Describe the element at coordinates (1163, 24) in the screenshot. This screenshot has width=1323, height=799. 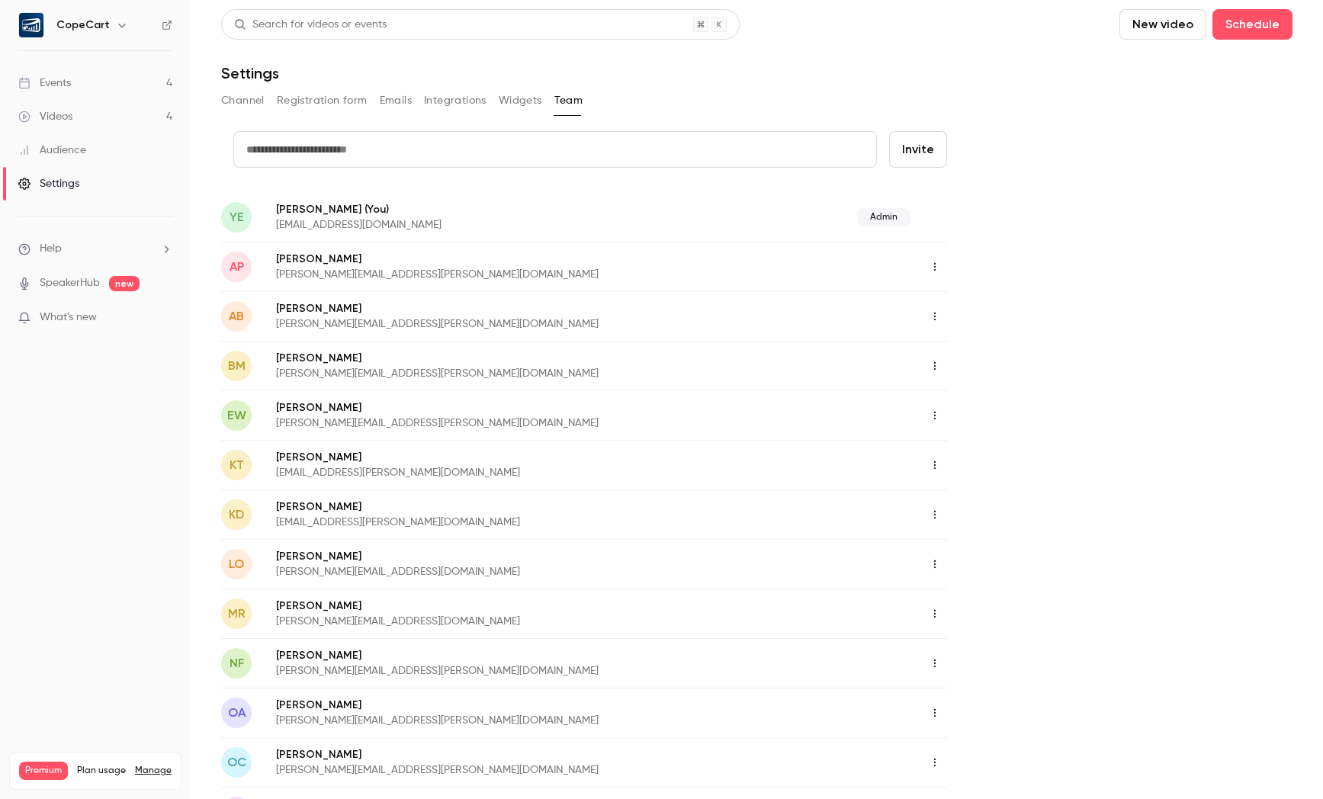
I see `button: New video` at that location.